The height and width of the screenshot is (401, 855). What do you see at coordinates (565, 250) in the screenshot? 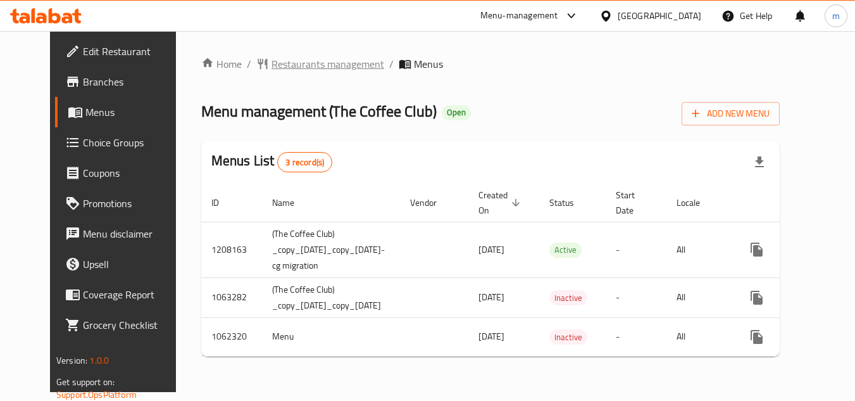
I see `div: Active` at bounding box center [565, 250].